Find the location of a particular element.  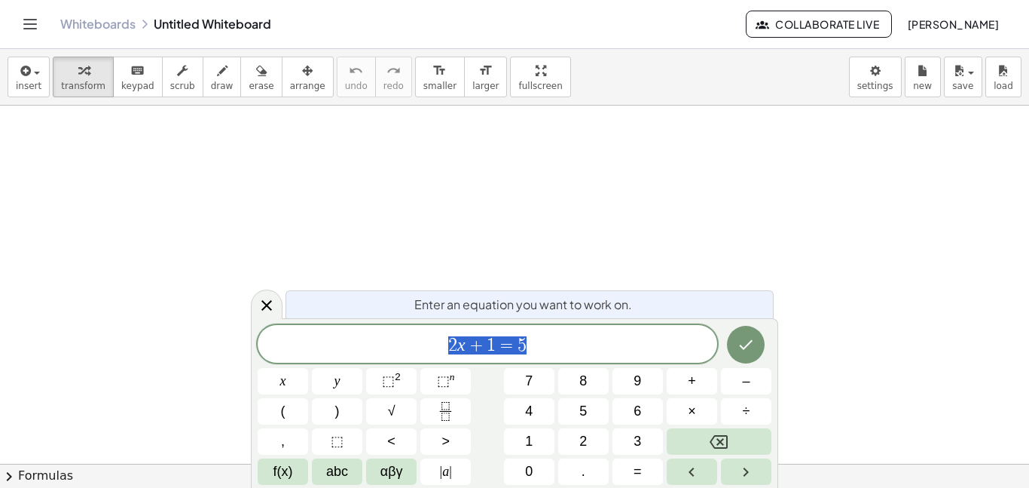

span: 0 is located at coordinates (529, 471).